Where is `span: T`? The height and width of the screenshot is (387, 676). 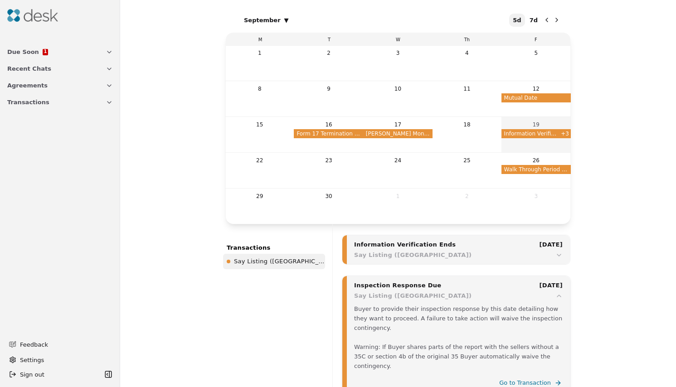 span: T is located at coordinates (329, 39).